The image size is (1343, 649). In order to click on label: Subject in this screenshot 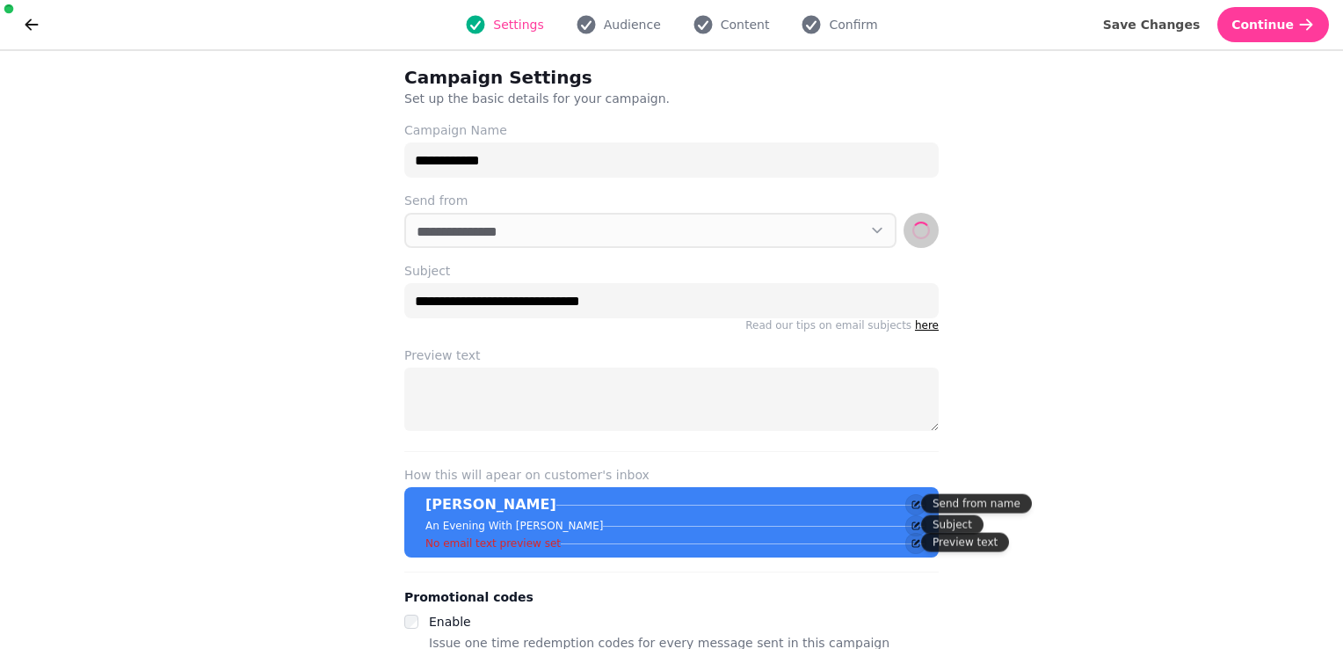, I will do `click(672, 271)`.